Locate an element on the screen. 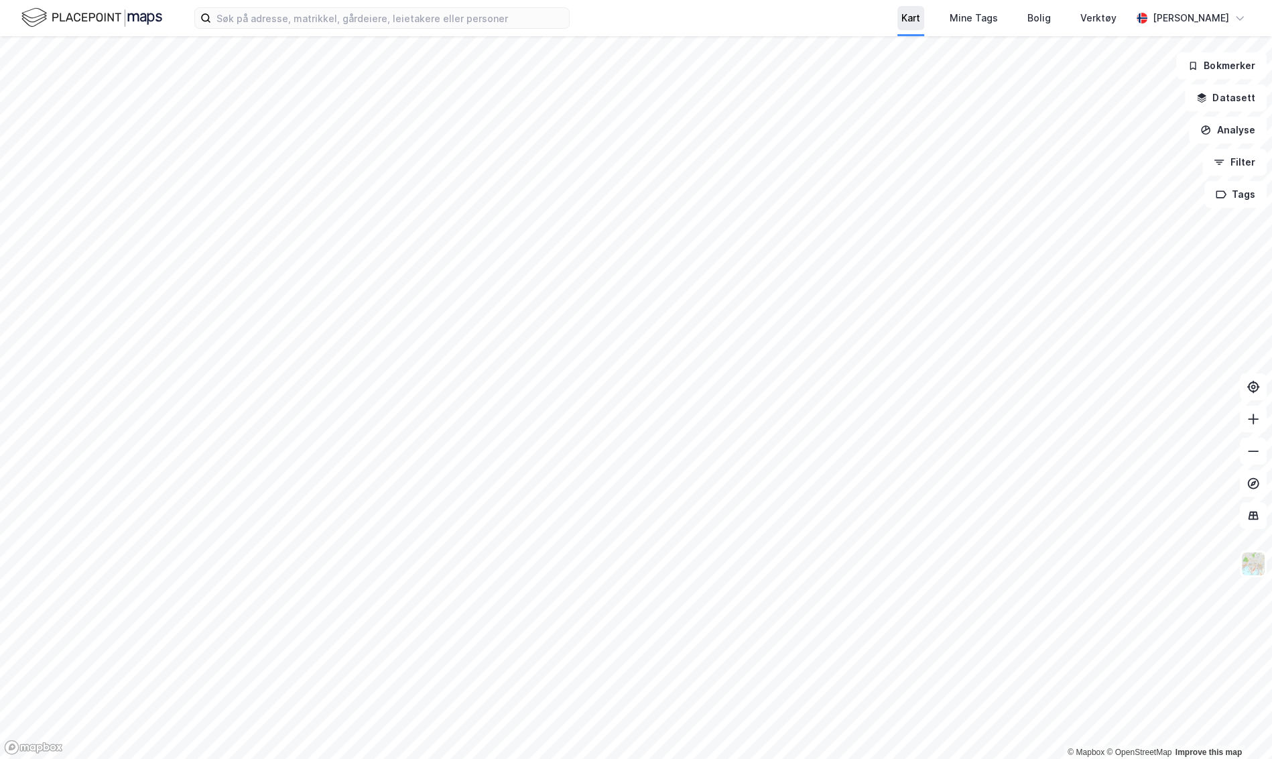 Image resolution: width=1272 pixels, height=759 pixels. div: Bolig is located at coordinates (1039, 18).